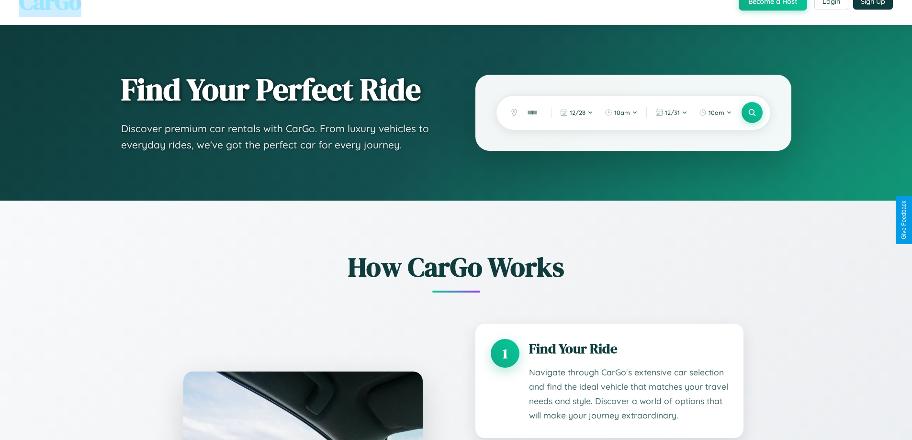  Describe the element at coordinates (279, 136) in the screenshot. I see `p: Discover premium car rentals with CarGo. From luxury vehicles to everyday rides, we've got the pe...` at that location.